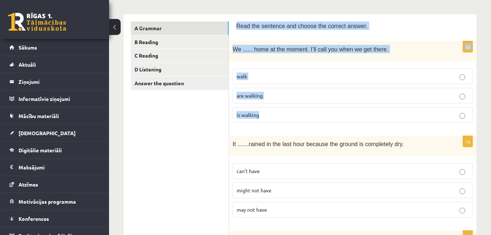  What do you see at coordinates (55, 64) in the screenshot?
I see `a: Aktuāli` at bounding box center [55, 64].